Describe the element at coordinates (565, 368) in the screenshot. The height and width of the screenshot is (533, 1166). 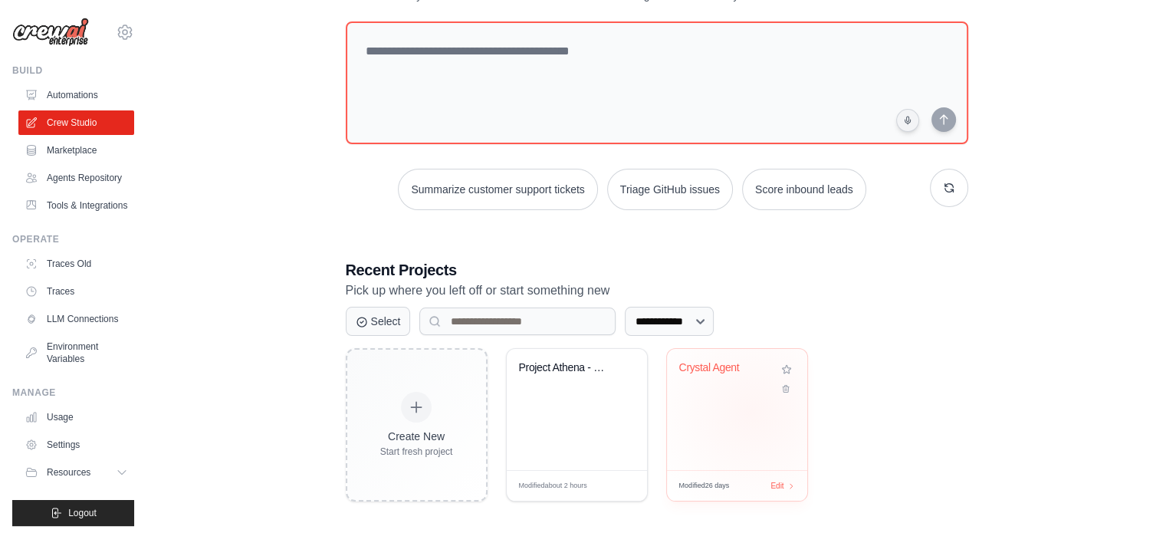
I see `div: Project Athena - 2025 Optimized Educational Academy` at that location.